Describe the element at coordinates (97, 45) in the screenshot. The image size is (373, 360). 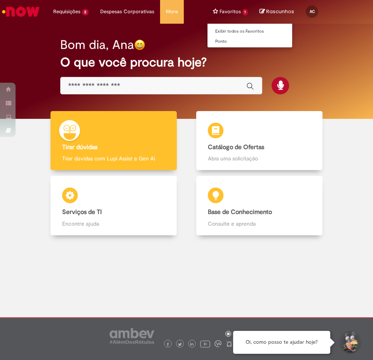
I see `h2: Bom dia, Ana` at that location.